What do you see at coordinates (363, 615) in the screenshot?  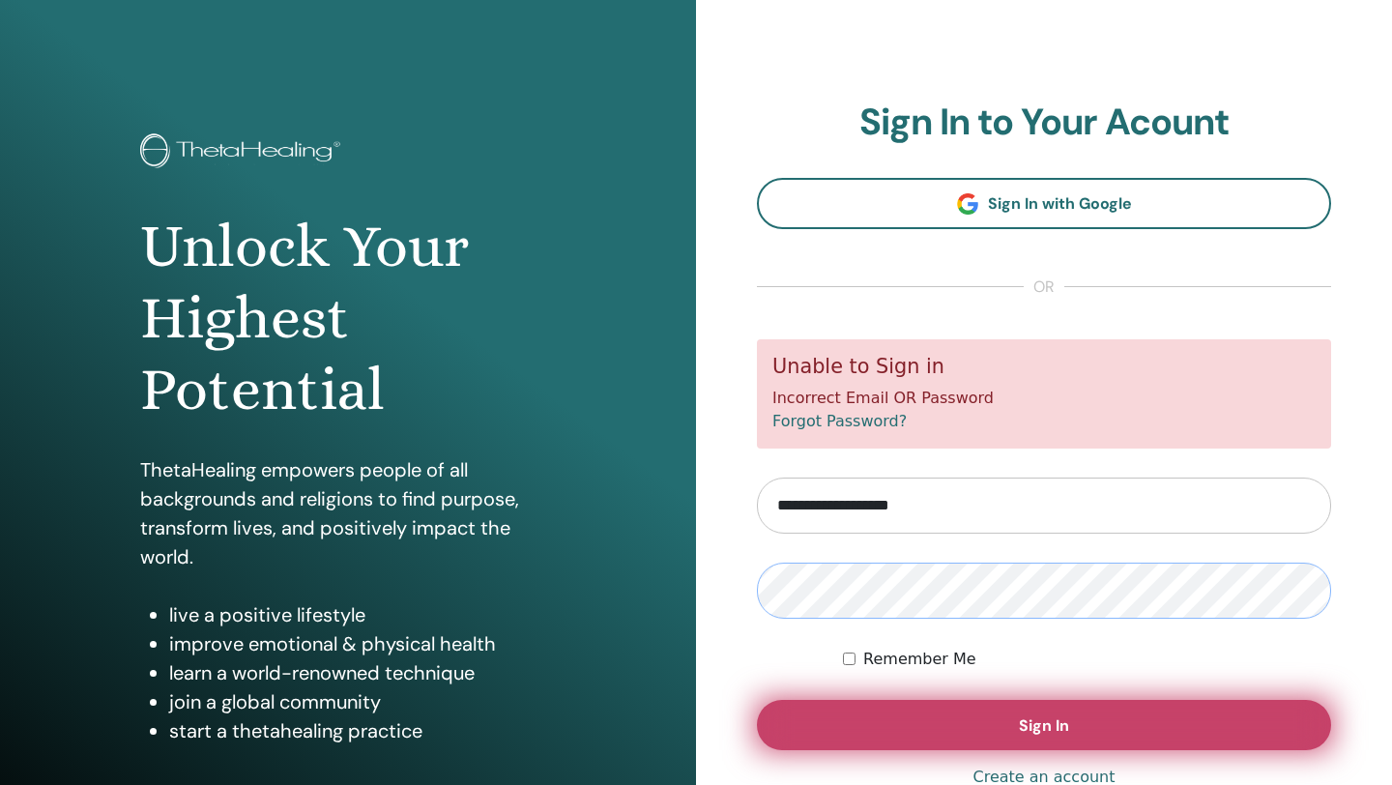 I see `li: live a positive lifestyle` at bounding box center [363, 615].